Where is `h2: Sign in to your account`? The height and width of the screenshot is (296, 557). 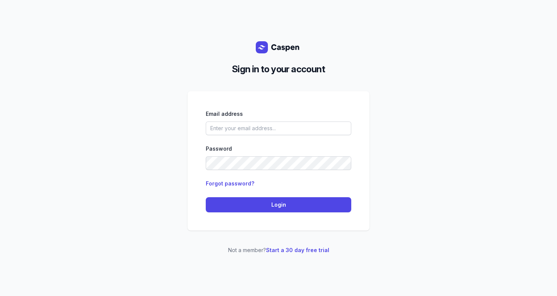 h2: Sign in to your account is located at coordinates (279, 69).